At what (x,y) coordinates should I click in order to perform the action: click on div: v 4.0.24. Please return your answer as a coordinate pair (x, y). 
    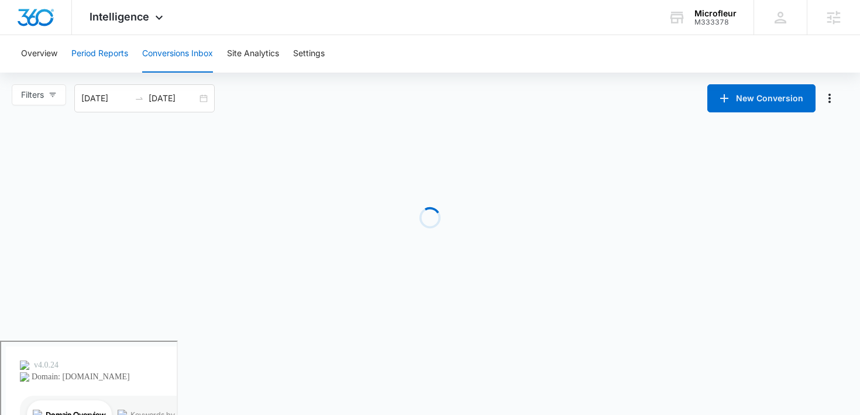
    Looking at the image, I should click on (45, 23).